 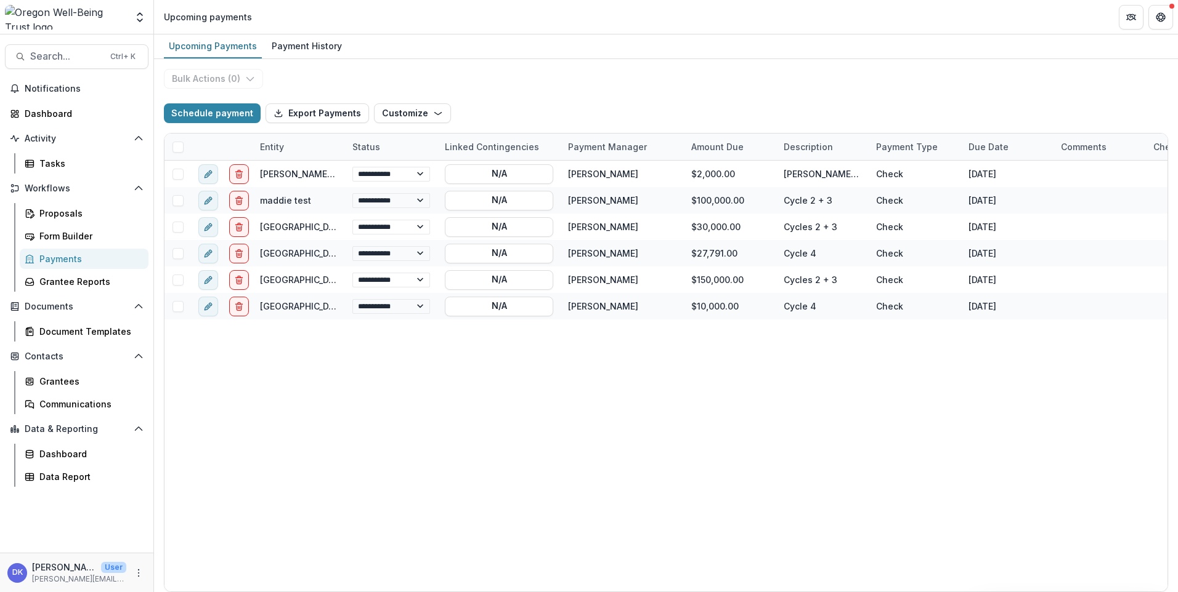 I want to click on div: Cycles 2 + 3, so click(x=810, y=280).